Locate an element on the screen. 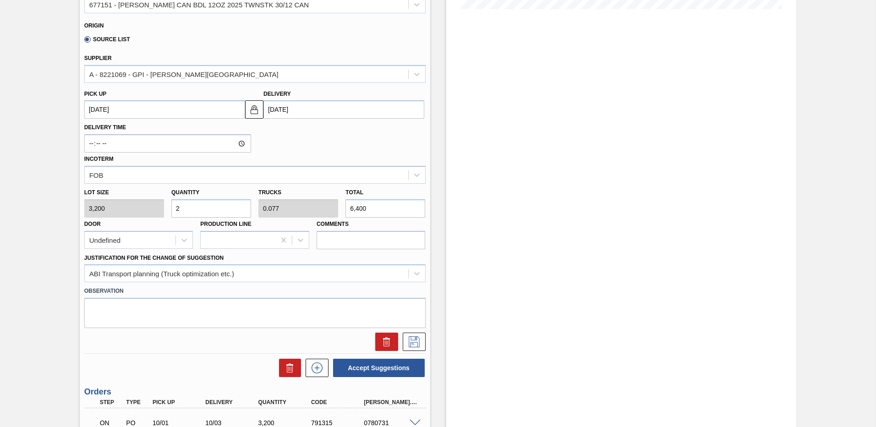 Image resolution: width=876 pixels, height=427 pixels. div: Accept Suggestions is located at coordinates (377, 368).